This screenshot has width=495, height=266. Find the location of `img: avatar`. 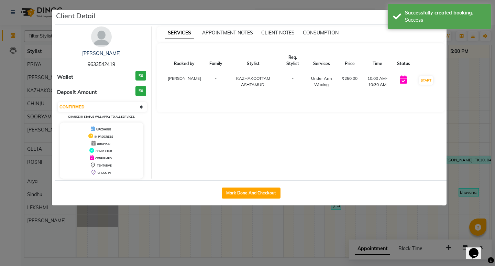

img: avatar is located at coordinates (102, 37).